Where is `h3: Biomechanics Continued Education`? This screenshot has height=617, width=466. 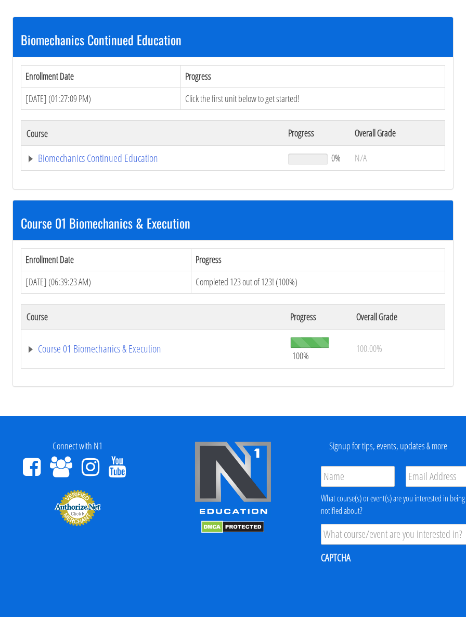
h3: Biomechanics Continued Education is located at coordinates (233, 40).